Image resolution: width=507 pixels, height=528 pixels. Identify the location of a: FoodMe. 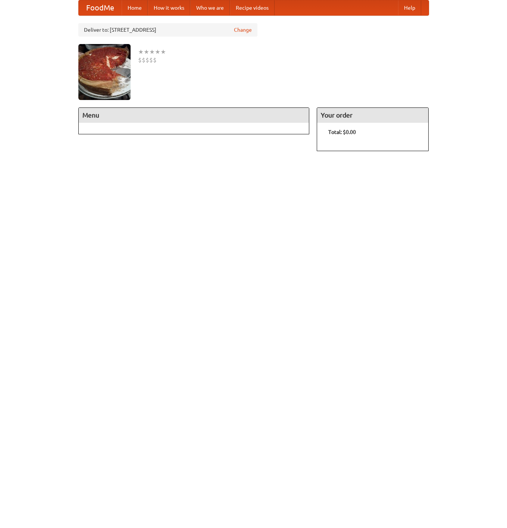
(100, 8).